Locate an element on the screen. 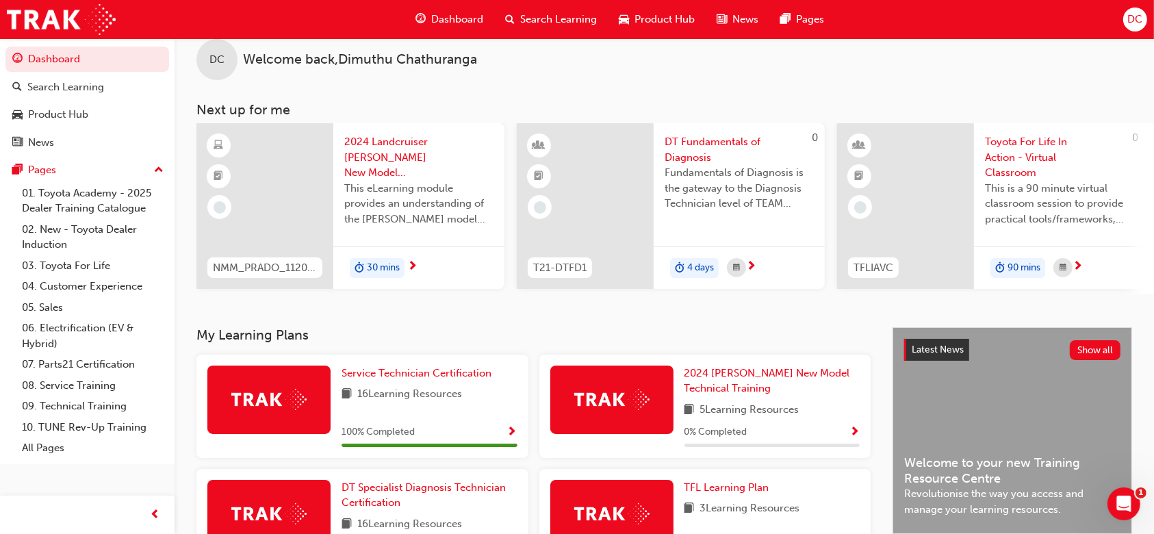  span: 30 mins is located at coordinates (383, 268).